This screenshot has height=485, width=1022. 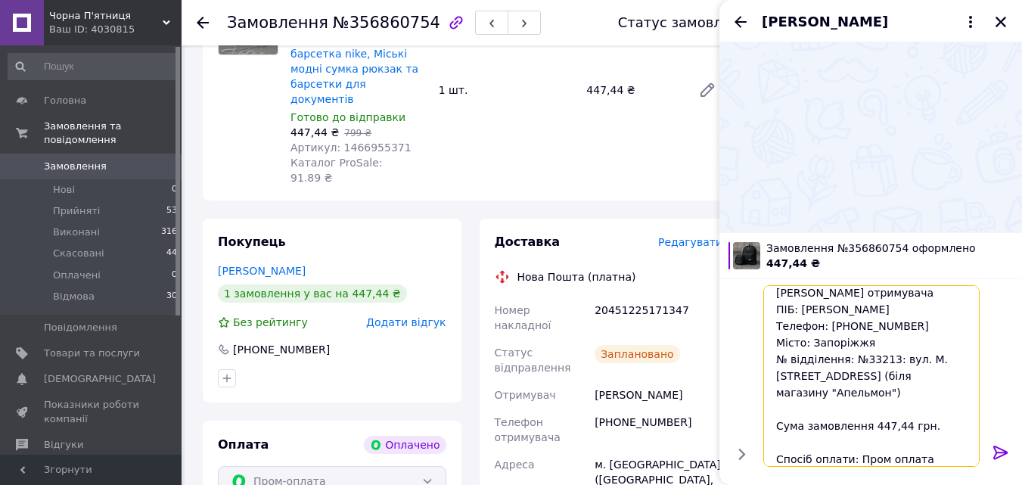 I want to click on span: 53, so click(x=172, y=211).